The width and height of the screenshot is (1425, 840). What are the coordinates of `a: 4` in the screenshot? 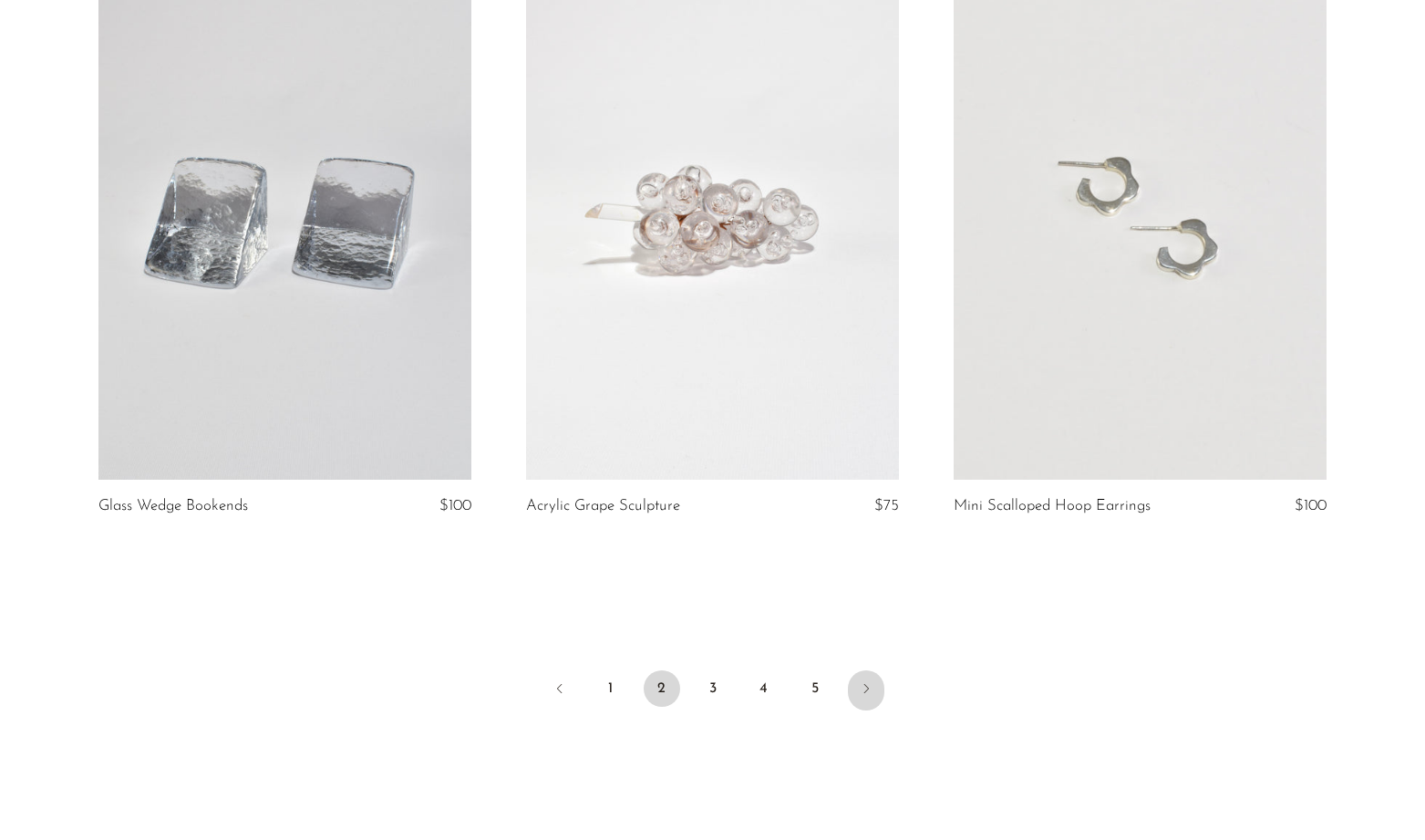 It's located at (764, 688).